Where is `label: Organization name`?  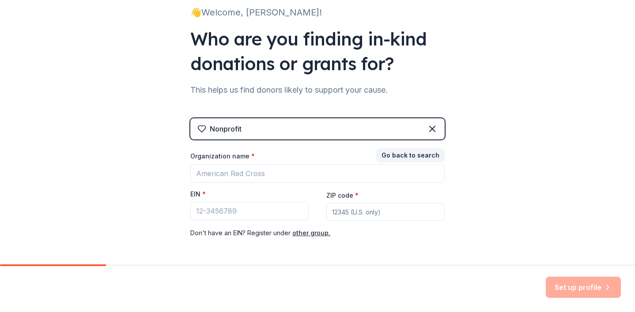
label: Organization name is located at coordinates (223, 156).